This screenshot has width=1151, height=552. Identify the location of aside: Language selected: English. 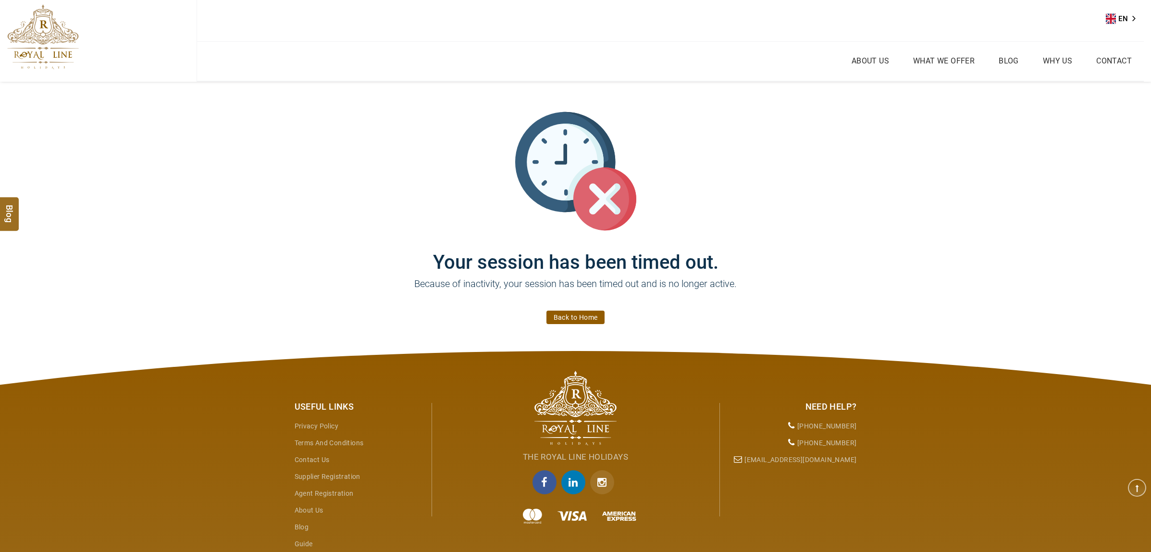
(1124, 19).